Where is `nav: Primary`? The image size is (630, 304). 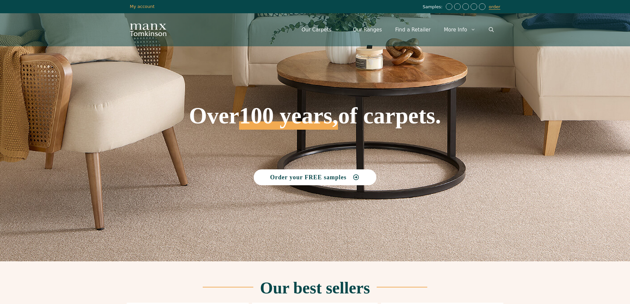
nav: Primary is located at coordinates (398, 30).